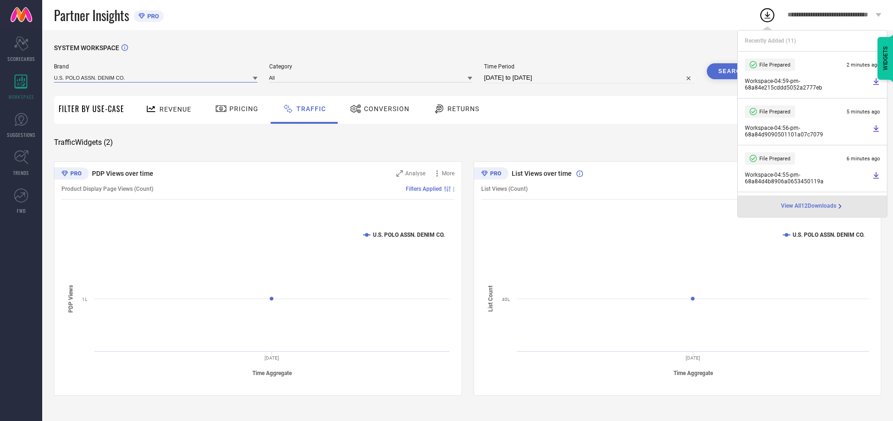 The height and width of the screenshot is (421, 893). What do you see at coordinates (590, 78) in the screenshot?
I see `input: Select time period` at bounding box center [590, 78].